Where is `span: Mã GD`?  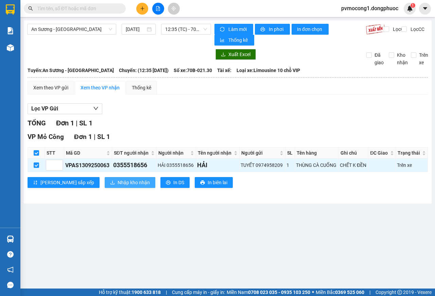
span: Mã GD is located at coordinates (85, 153).